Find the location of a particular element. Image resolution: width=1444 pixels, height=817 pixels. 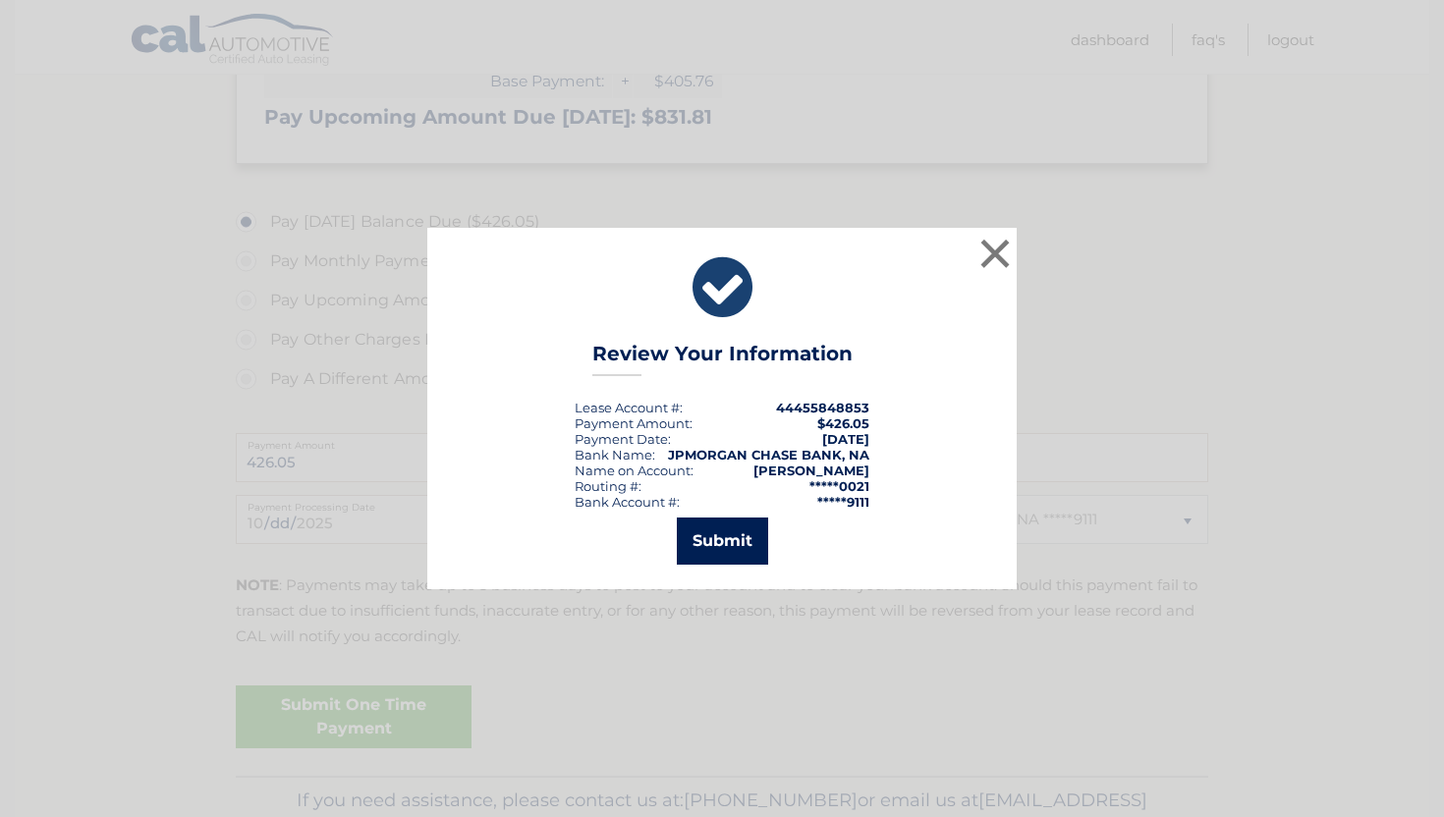

button: Submit is located at coordinates (722, 541).